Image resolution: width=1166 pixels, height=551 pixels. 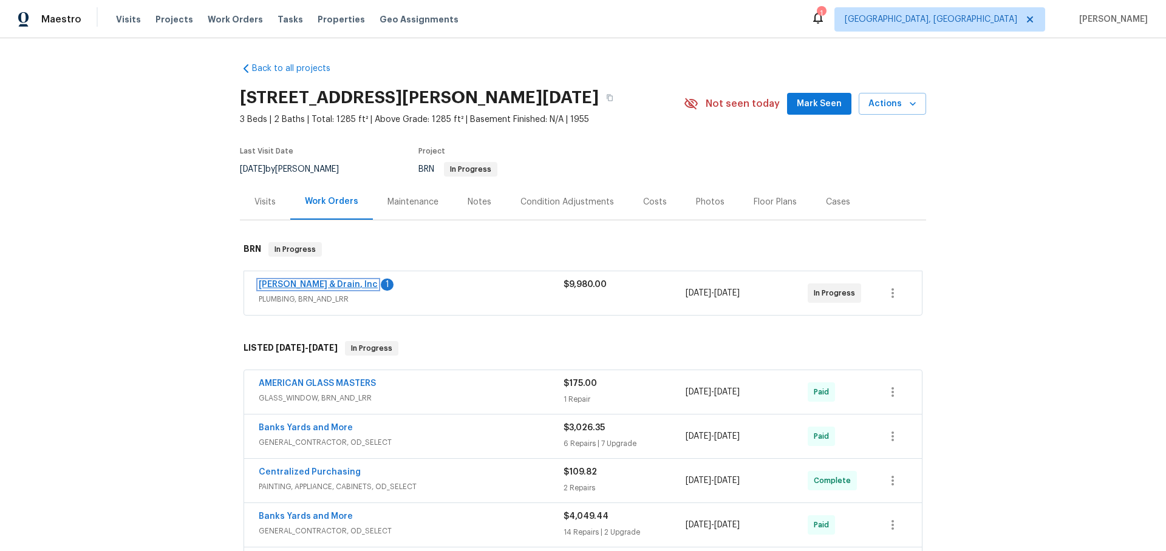 What do you see at coordinates (290, 348) in the screenshot?
I see `h6: LISTED` at bounding box center [290, 348].